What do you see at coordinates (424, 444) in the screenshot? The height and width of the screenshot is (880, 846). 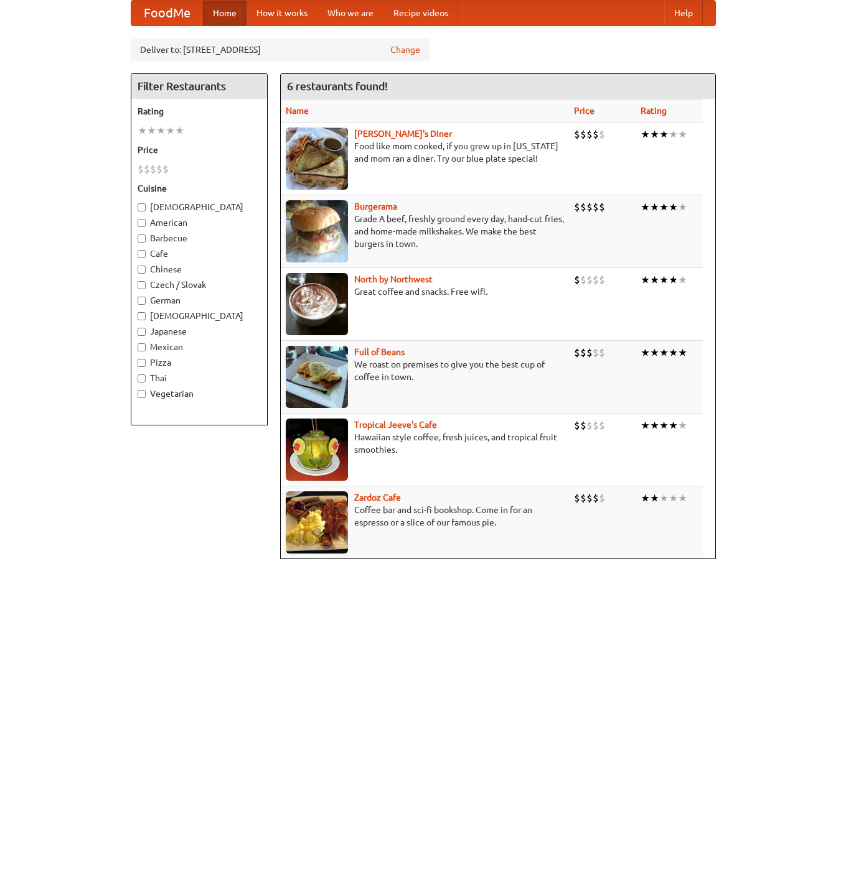 I see `p: Hawaiian style coffee, fresh juices, and tropical fruit smoothies.` at bounding box center [424, 444].